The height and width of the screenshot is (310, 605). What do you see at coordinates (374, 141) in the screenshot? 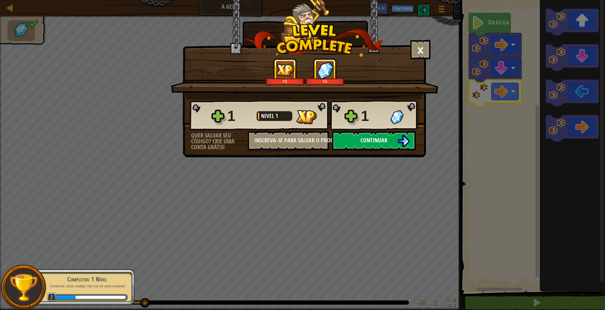
I see `button: Continuar` at bounding box center [374, 141].